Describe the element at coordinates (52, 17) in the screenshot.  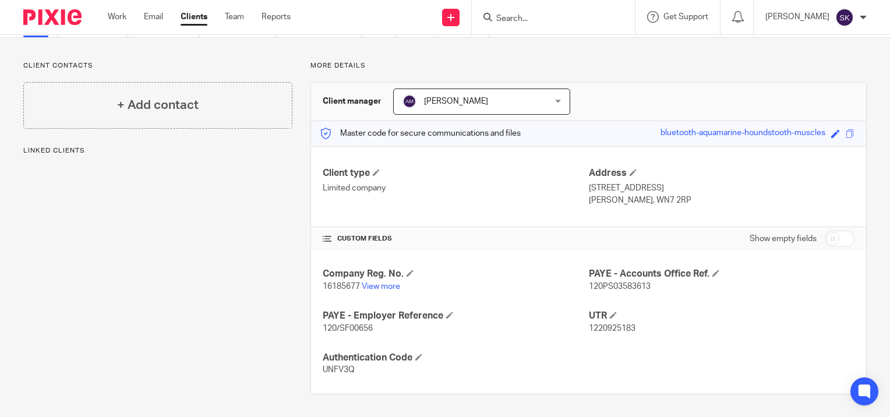
I see `img: Pixie` at that location.